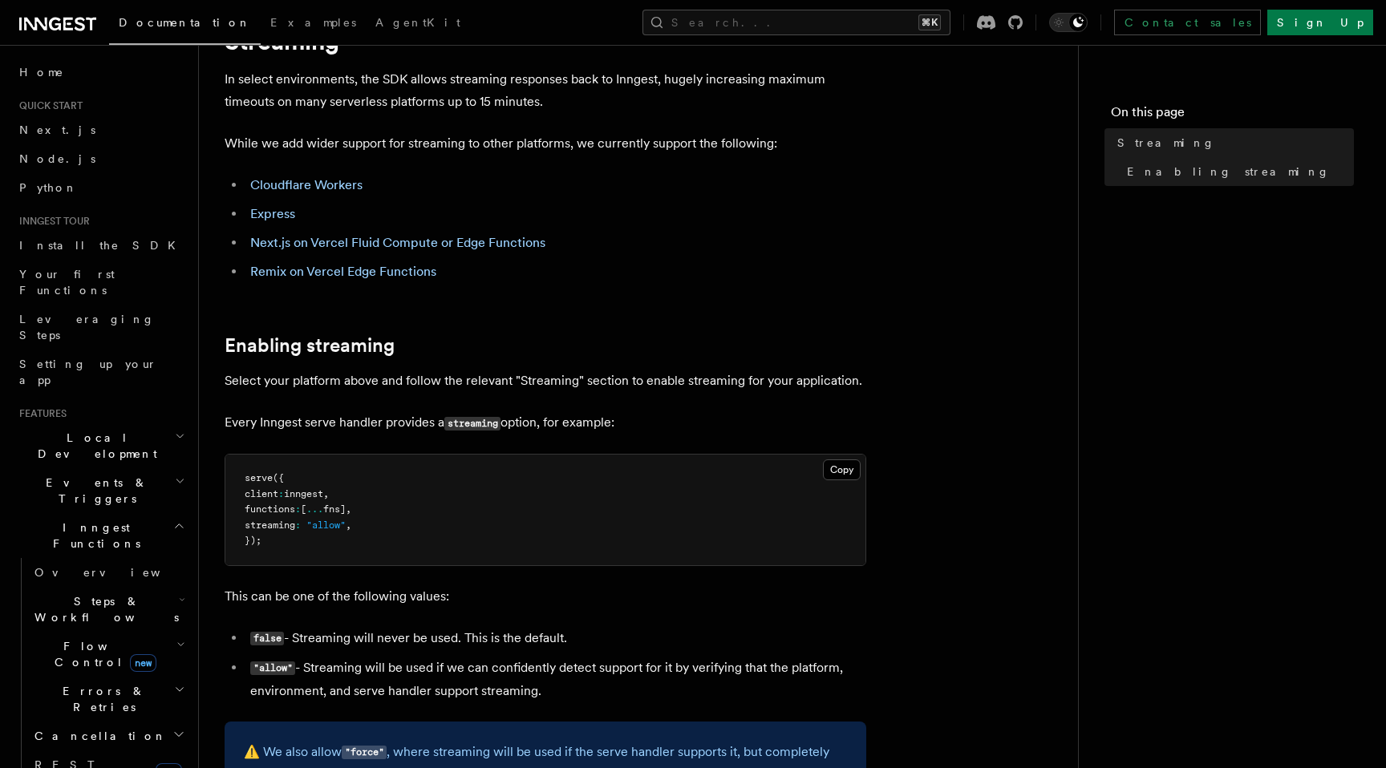  Describe the element at coordinates (51, 221) in the screenshot. I see `span: Inngest tour` at that location.